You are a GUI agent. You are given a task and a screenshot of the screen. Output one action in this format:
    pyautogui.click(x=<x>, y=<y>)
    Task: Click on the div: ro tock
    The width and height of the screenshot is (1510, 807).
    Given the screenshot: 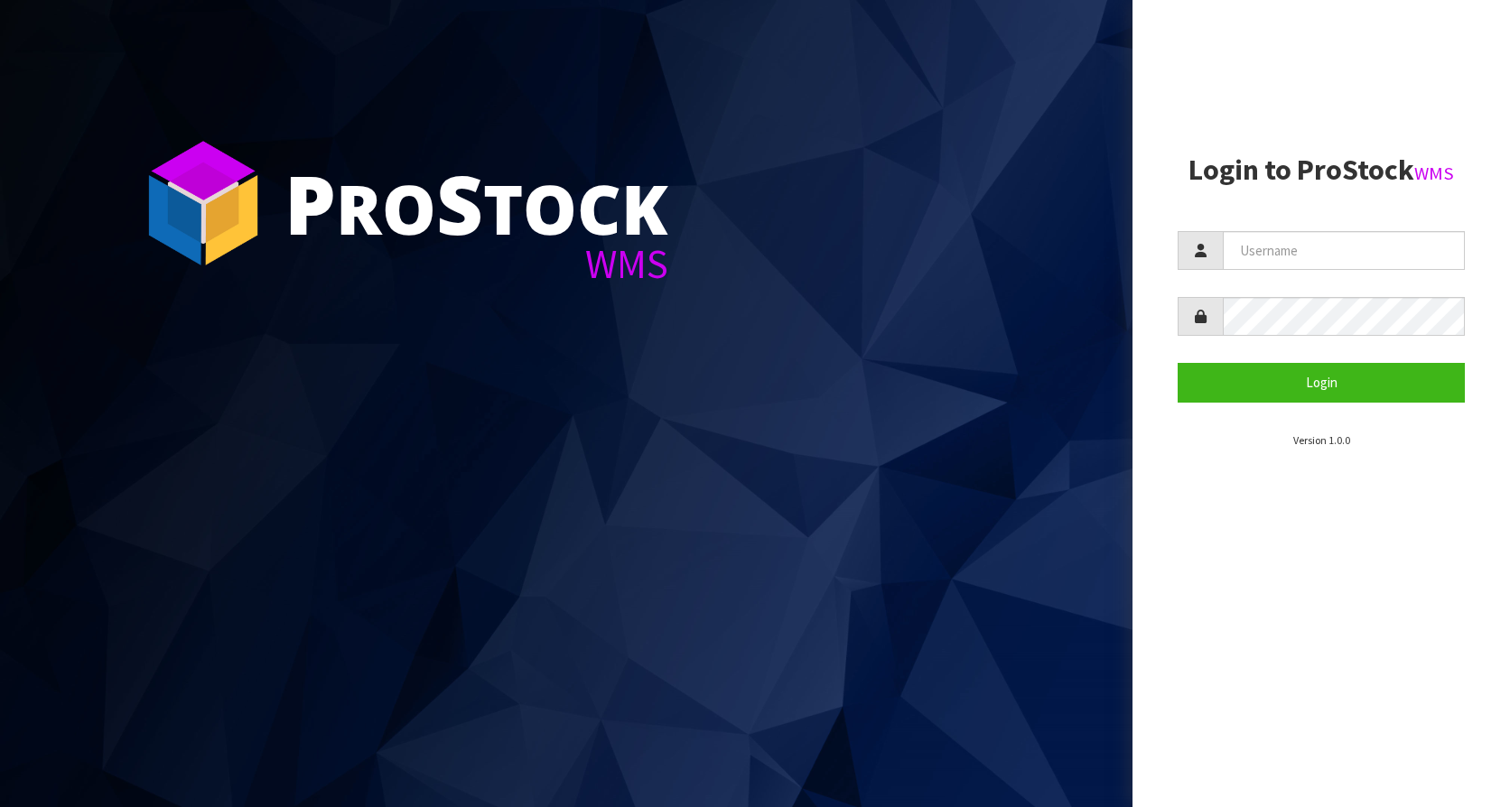 What is the action you would take?
    pyautogui.click(x=476, y=203)
    